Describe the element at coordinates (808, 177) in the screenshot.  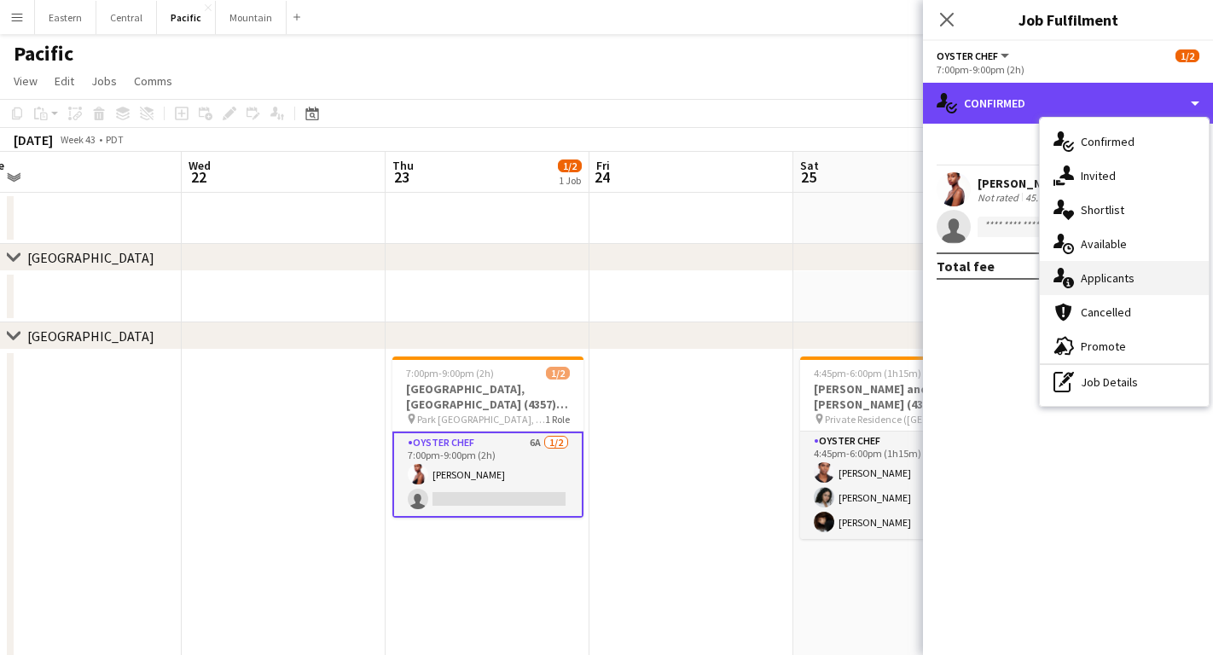
I see `span: 25` at that location.